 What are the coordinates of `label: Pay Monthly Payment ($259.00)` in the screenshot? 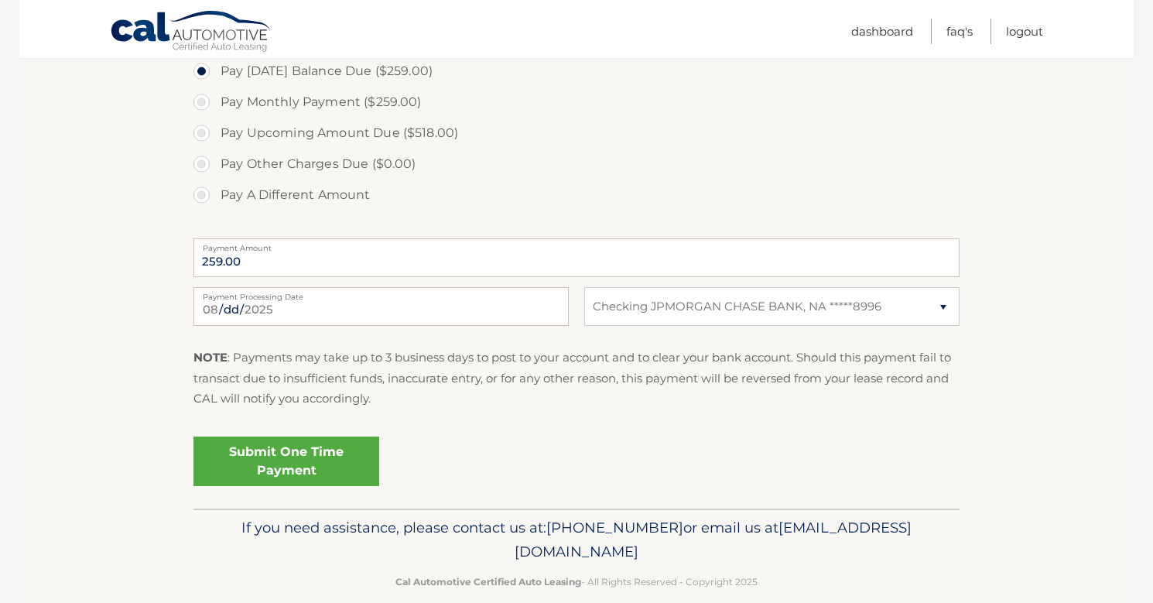 It's located at (577, 102).